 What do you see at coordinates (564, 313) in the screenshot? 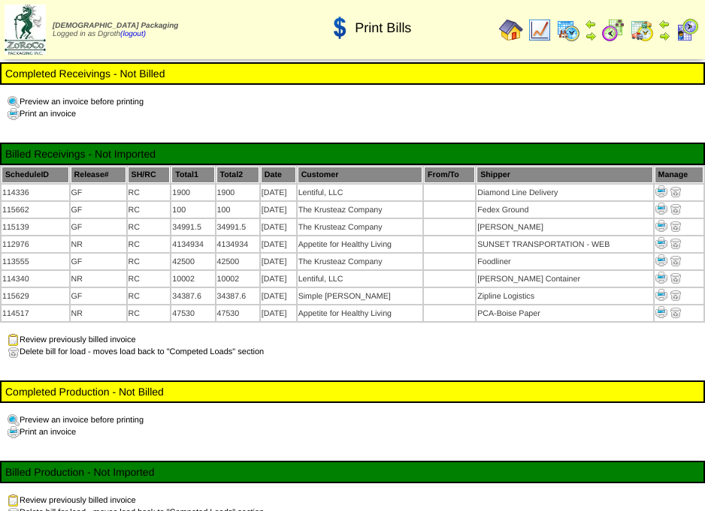
I see `td: PCA-Boise Paper` at bounding box center [564, 313].